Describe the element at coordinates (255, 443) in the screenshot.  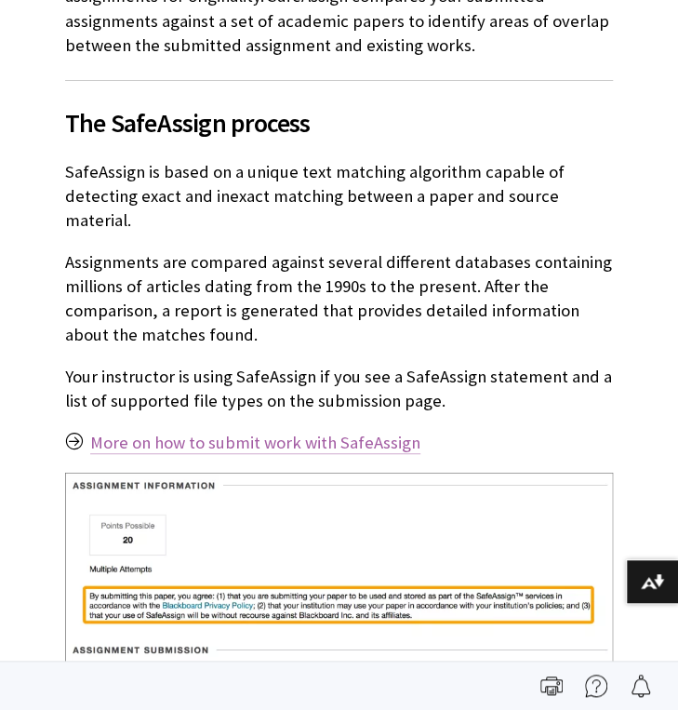
I see `a: More on how to submit work with SafeAssign` at that location.